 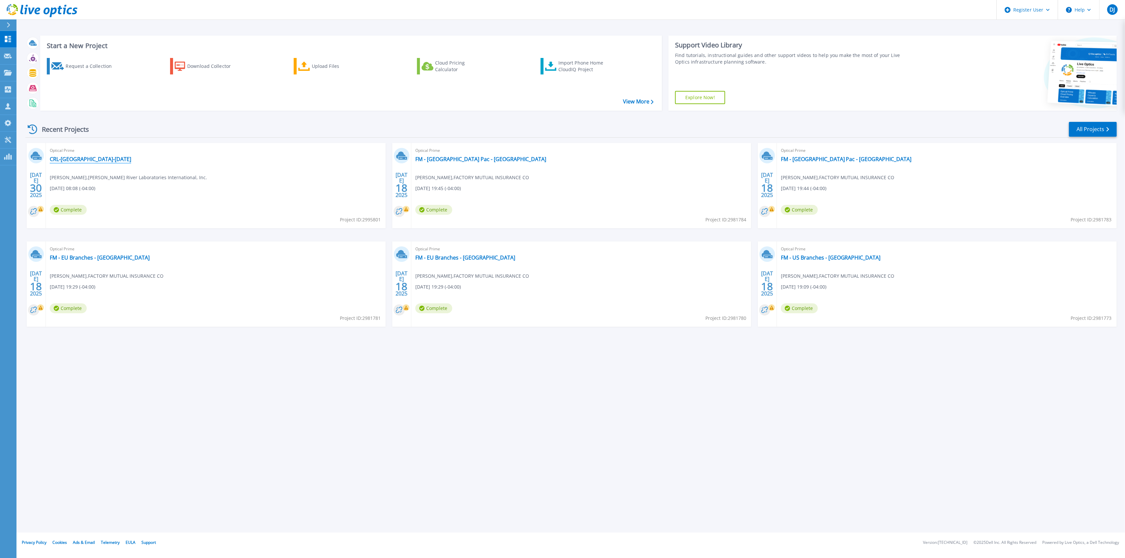 I want to click on a: EULA, so click(x=130, y=542).